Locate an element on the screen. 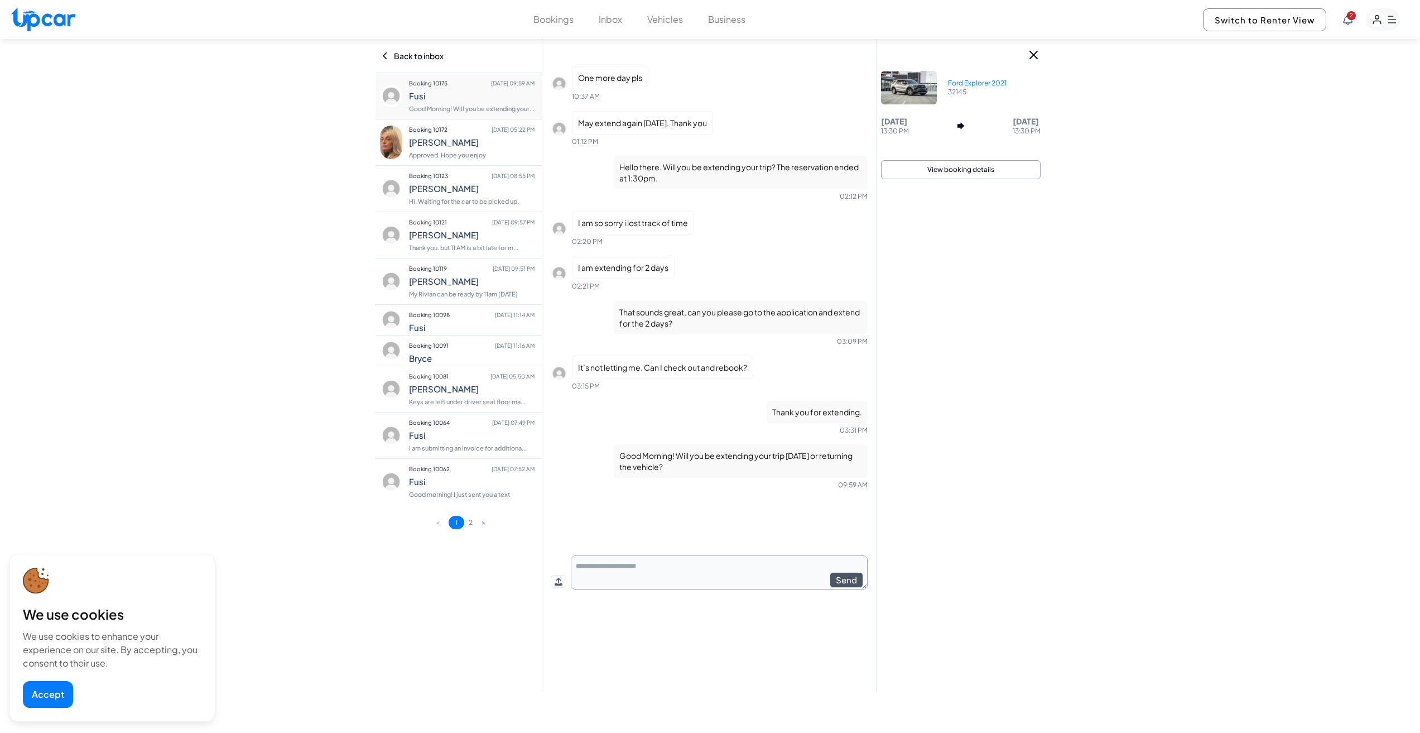  span: 02:12 PM is located at coordinates (854, 196).